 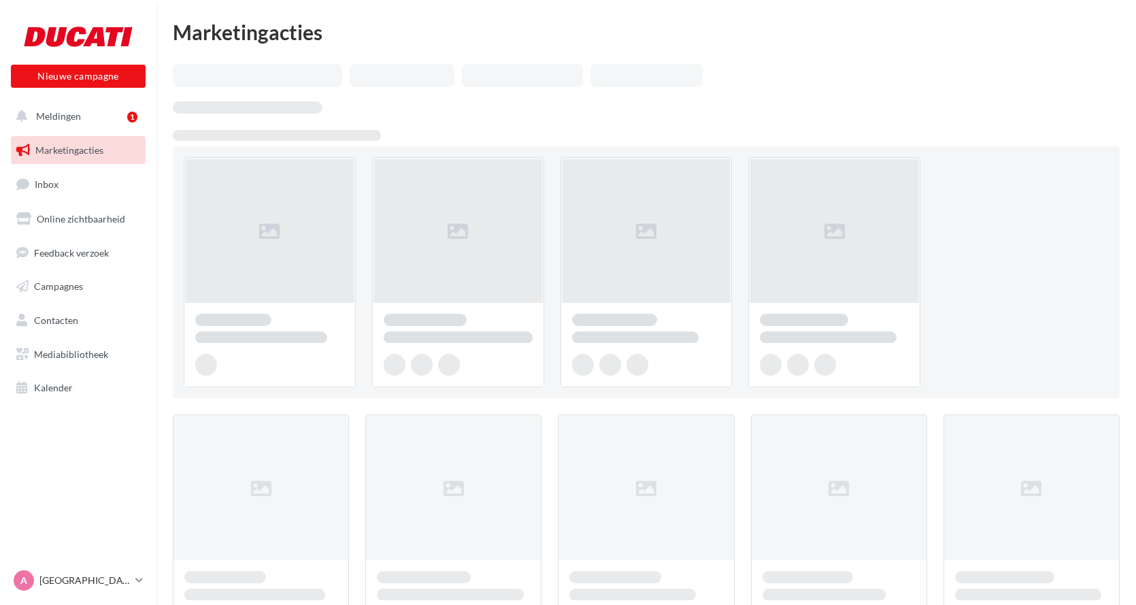 What do you see at coordinates (78, 76) in the screenshot?
I see `button: Nieuwe campagne` at bounding box center [78, 76].